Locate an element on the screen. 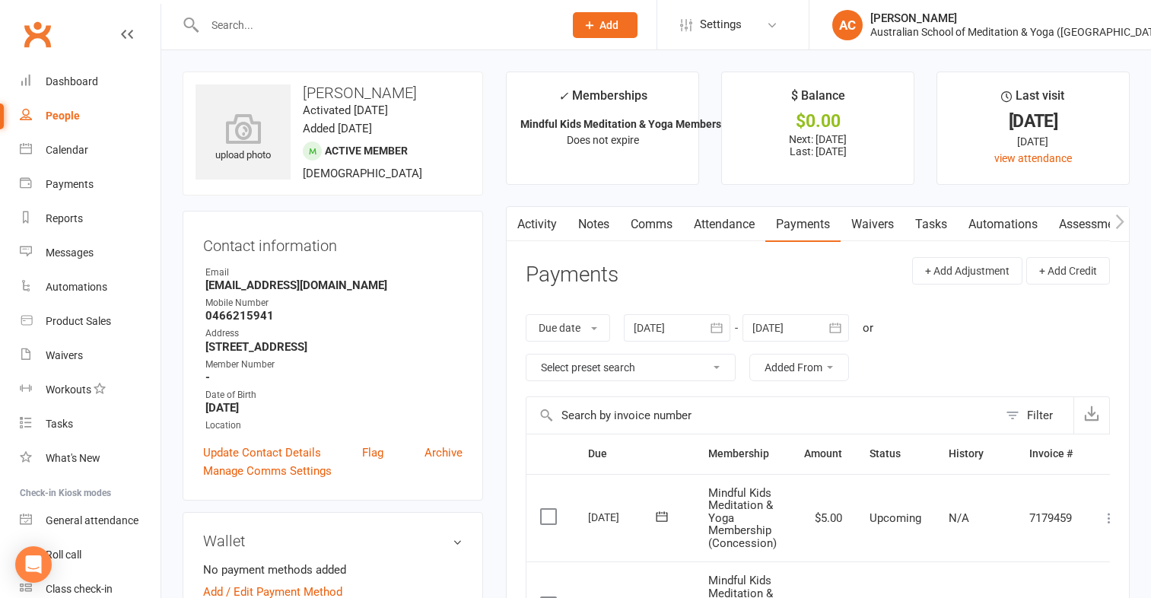 Image resolution: width=1151 pixels, height=598 pixels. div: Memberships is located at coordinates (603, 100).